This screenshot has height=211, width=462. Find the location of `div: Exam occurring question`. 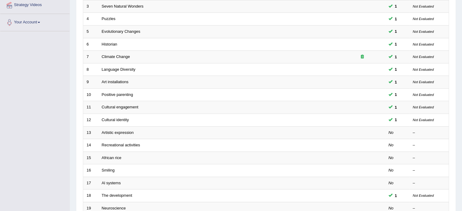

div: Exam occurring question is located at coordinates (362, 57).